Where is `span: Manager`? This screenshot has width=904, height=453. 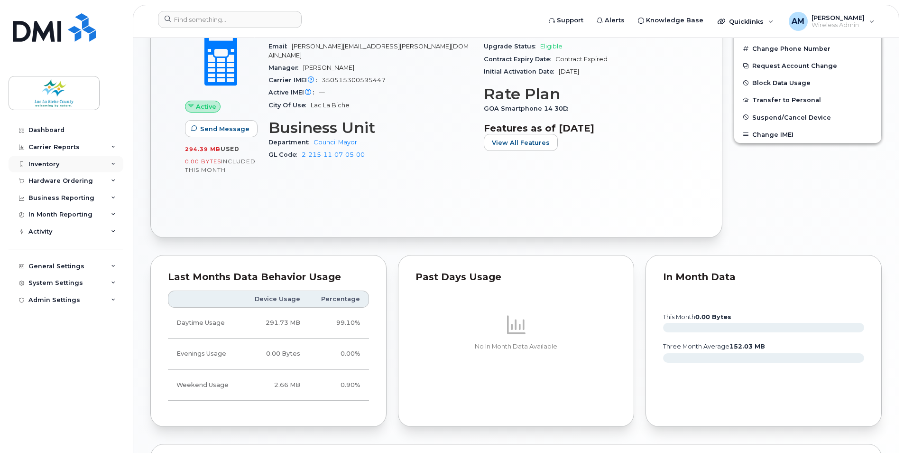 span: Manager is located at coordinates (286, 67).